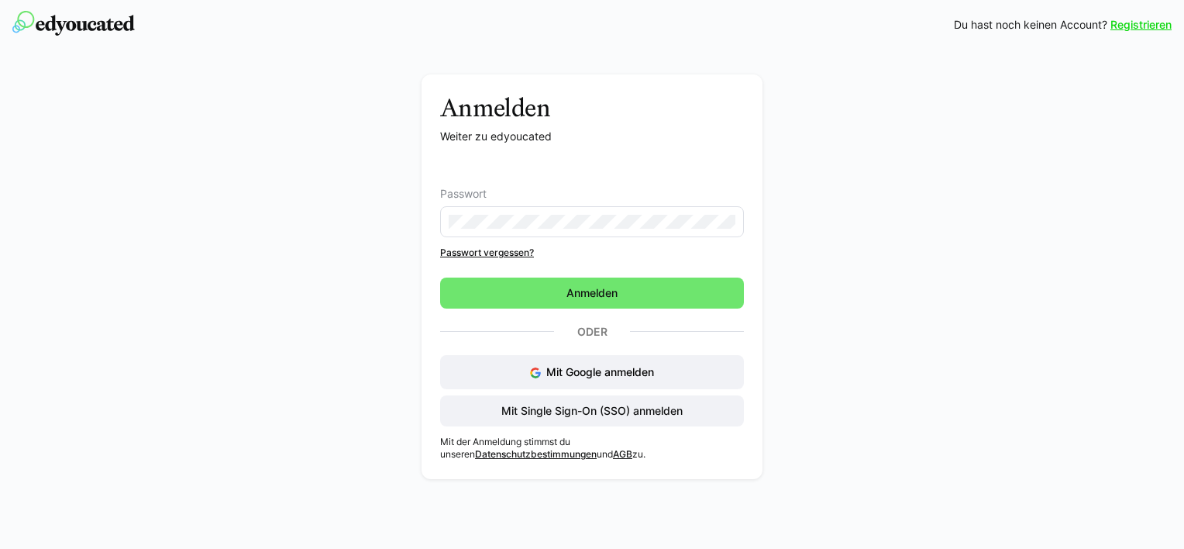 The height and width of the screenshot is (549, 1184). Describe the element at coordinates (622, 453) in the screenshot. I see `a: AGB` at that location.